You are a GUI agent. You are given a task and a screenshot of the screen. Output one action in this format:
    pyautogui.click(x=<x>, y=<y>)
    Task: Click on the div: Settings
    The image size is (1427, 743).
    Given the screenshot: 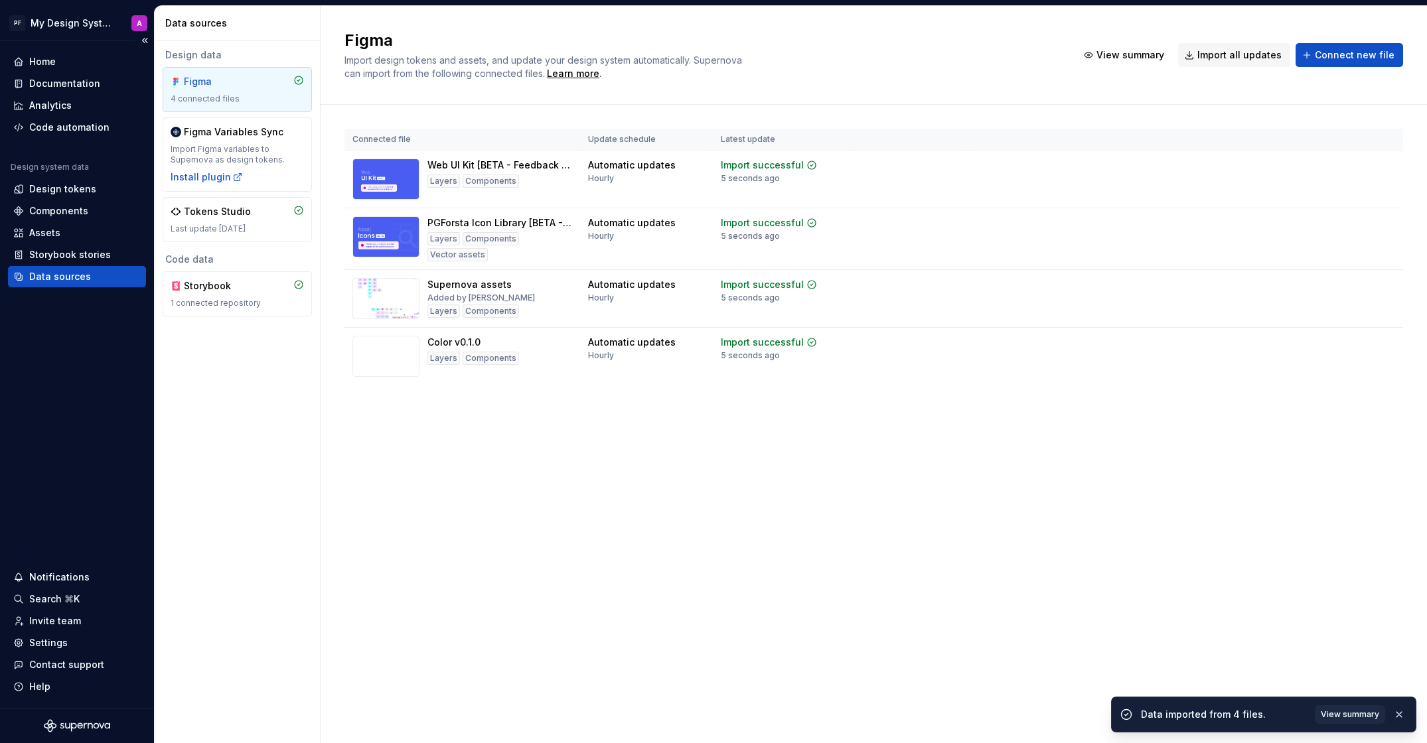 What is the action you would take?
    pyautogui.click(x=48, y=643)
    